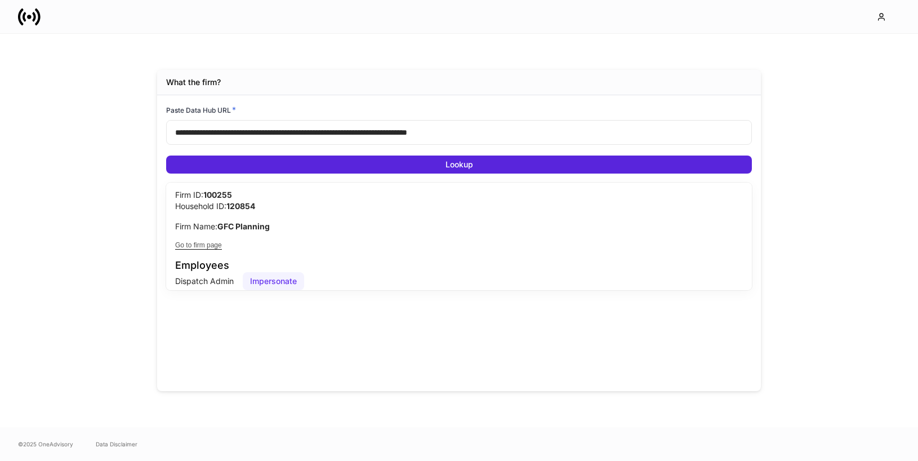 The image size is (918, 461). What do you see at coordinates (46, 444) in the screenshot?
I see `span: © 2025 OneAdvisory` at bounding box center [46, 444].